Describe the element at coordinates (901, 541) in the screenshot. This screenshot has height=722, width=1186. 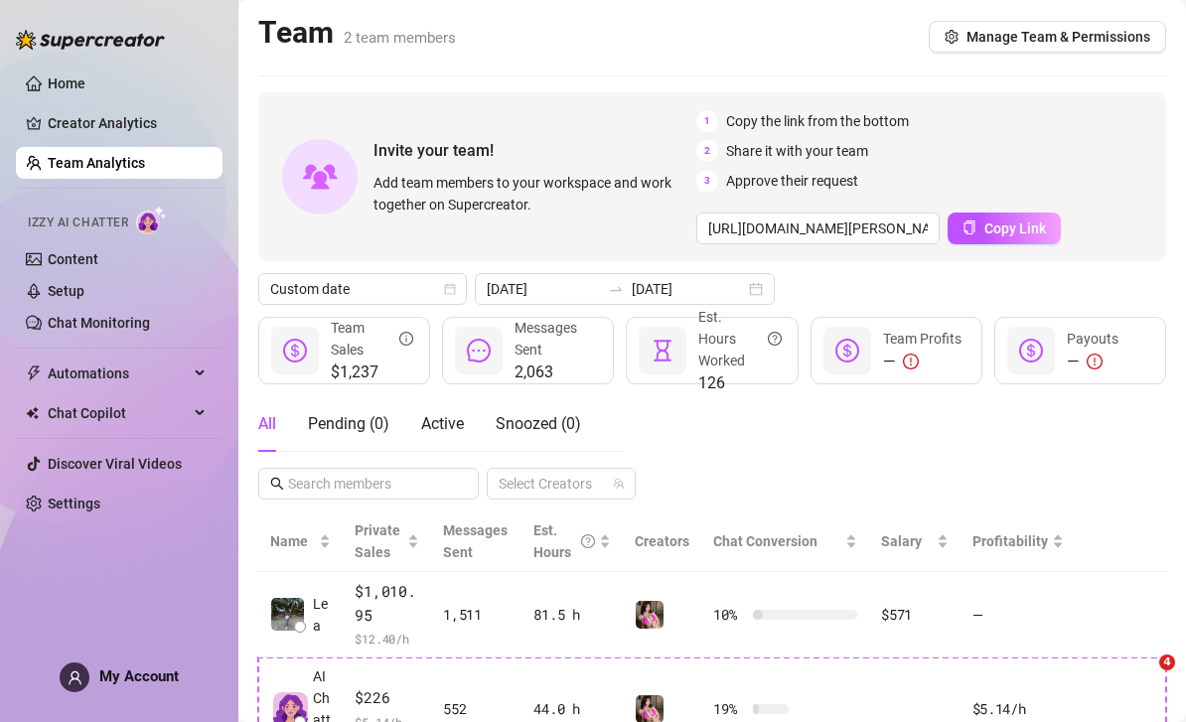
I see `span: Salary` at that location.